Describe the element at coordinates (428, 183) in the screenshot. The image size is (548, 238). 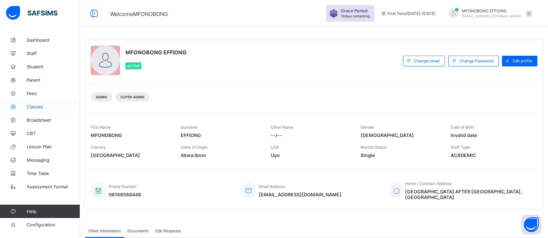
I see `span: Home / Contract Address` at that location.